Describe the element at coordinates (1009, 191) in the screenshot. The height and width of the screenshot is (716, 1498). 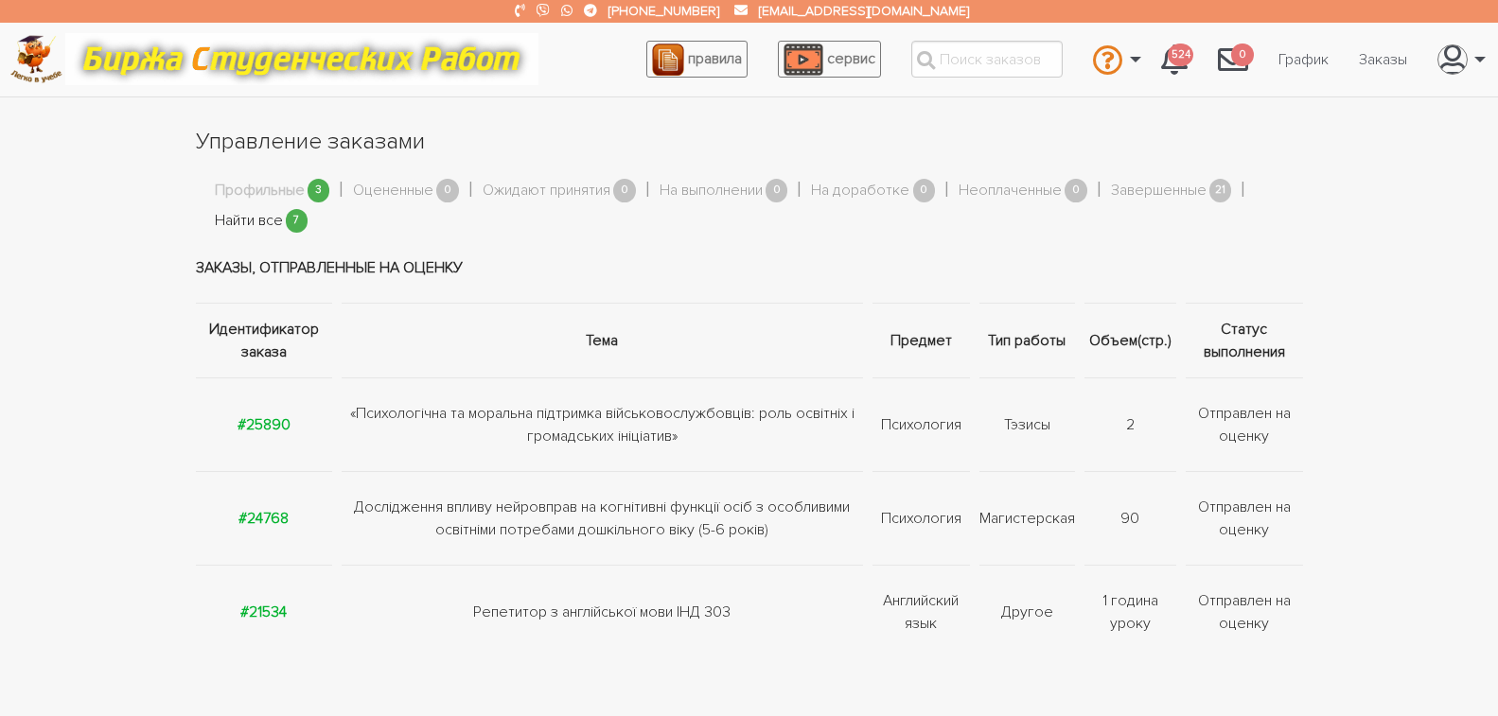
I see `a: Неоплаченные` at that location.